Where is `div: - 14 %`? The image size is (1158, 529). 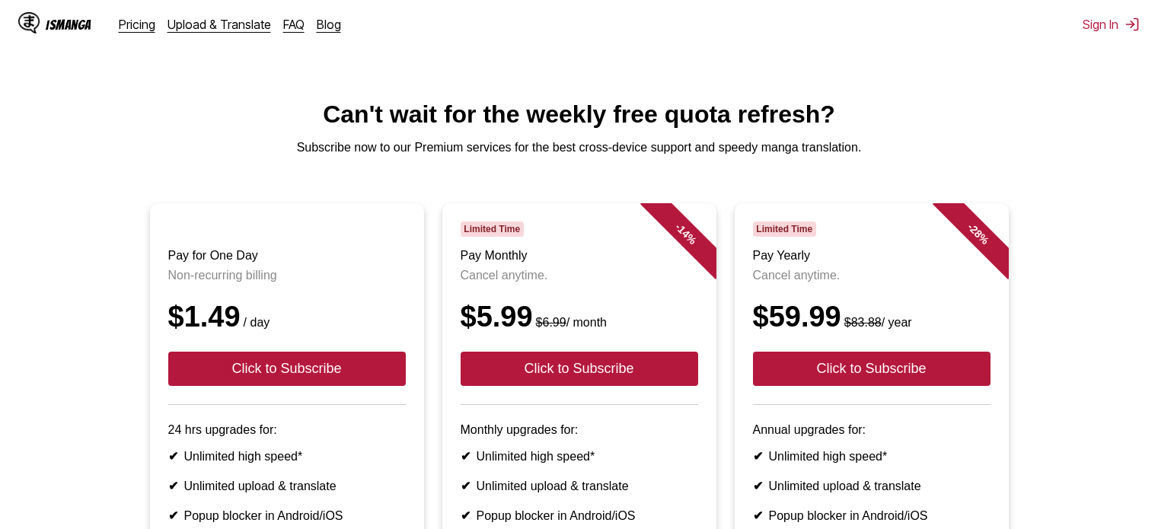
div: - 14 % is located at coordinates (685, 234).